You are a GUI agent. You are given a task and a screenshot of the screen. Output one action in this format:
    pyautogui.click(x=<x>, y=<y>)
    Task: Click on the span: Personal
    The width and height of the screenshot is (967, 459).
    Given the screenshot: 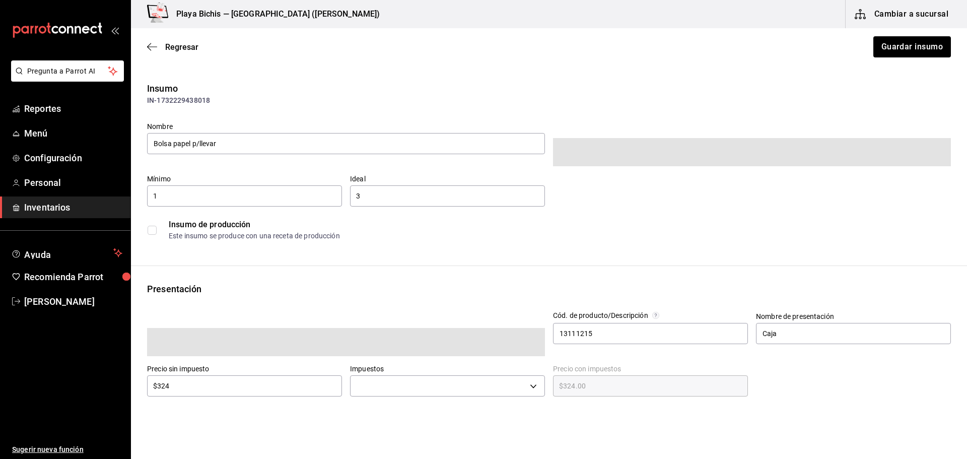 What is the action you would take?
    pyautogui.click(x=73, y=182)
    